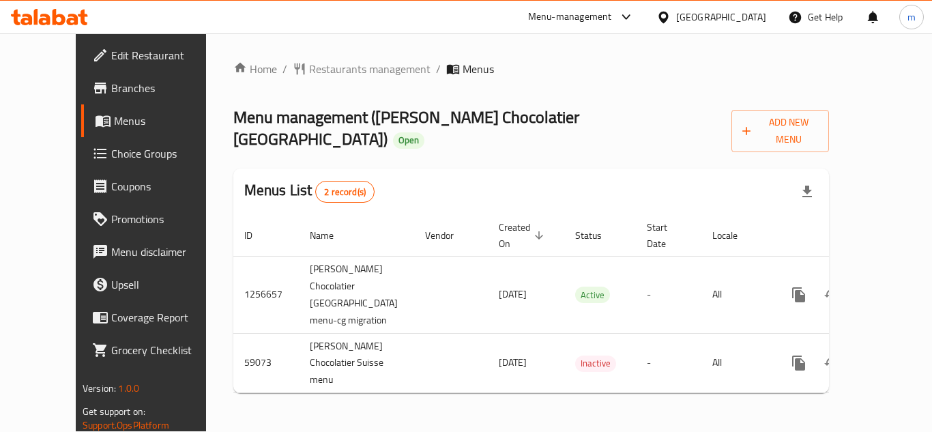 The image size is (932, 432). What do you see at coordinates (592, 295) in the screenshot?
I see `span: Active` at bounding box center [592, 295].